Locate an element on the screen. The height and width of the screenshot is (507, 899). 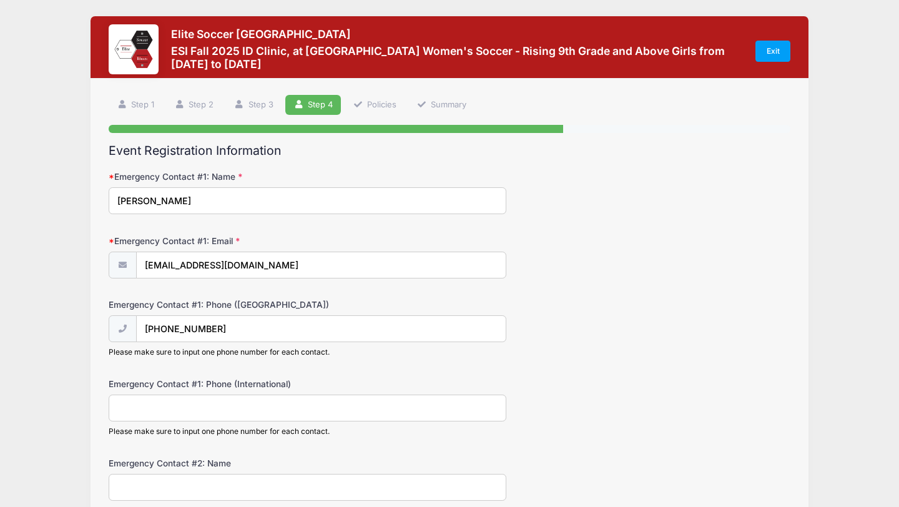
a: Summary is located at coordinates (442, 105).